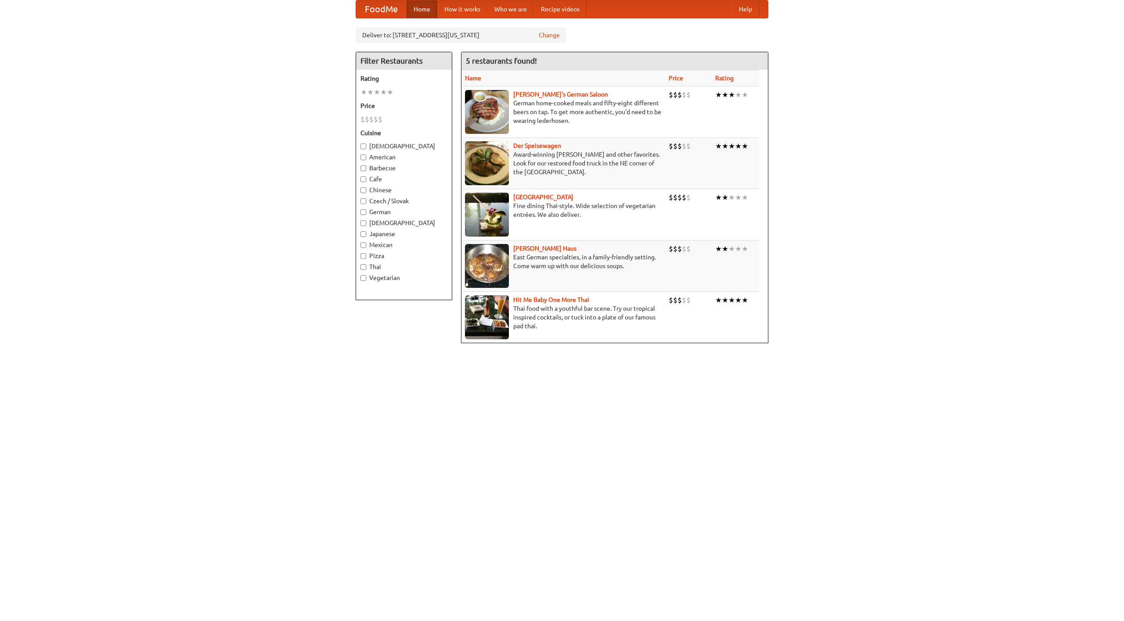 This screenshot has width=1124, height=621. What do you see at coordinates (404, 256) in the screenshot?
I see `label: Pizza` at bounding box center [404, 256].